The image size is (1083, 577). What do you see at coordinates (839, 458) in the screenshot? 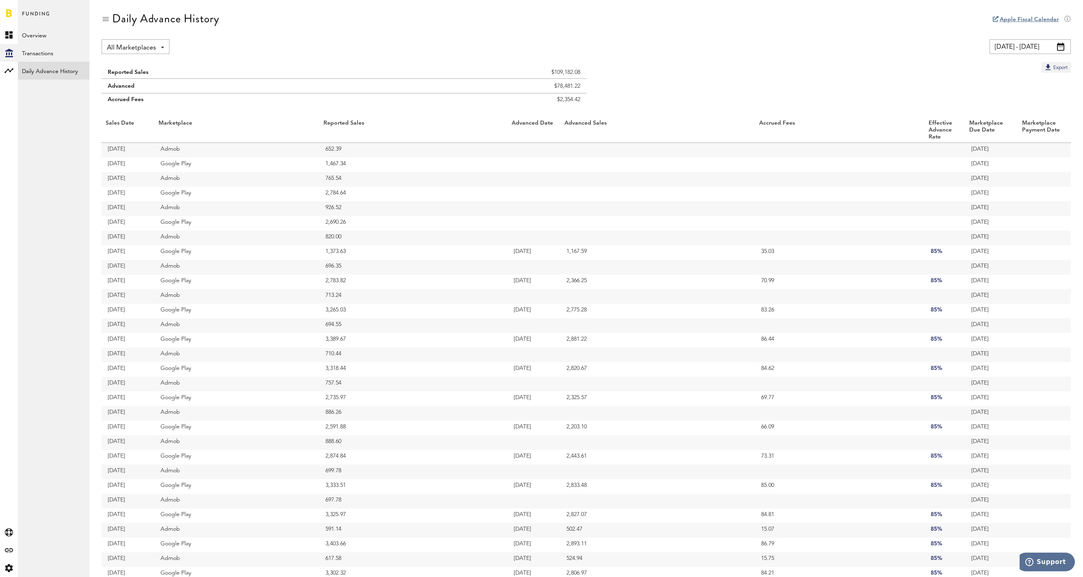
I see `td: 73.31` at bounding box center [839, 458].